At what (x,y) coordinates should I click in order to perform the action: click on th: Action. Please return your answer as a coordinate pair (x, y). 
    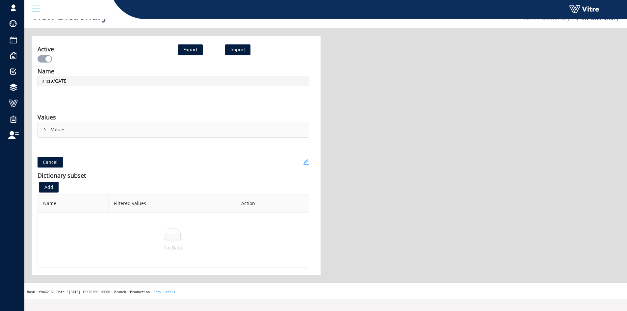
    Looking at the image, I should click on (272, 203).